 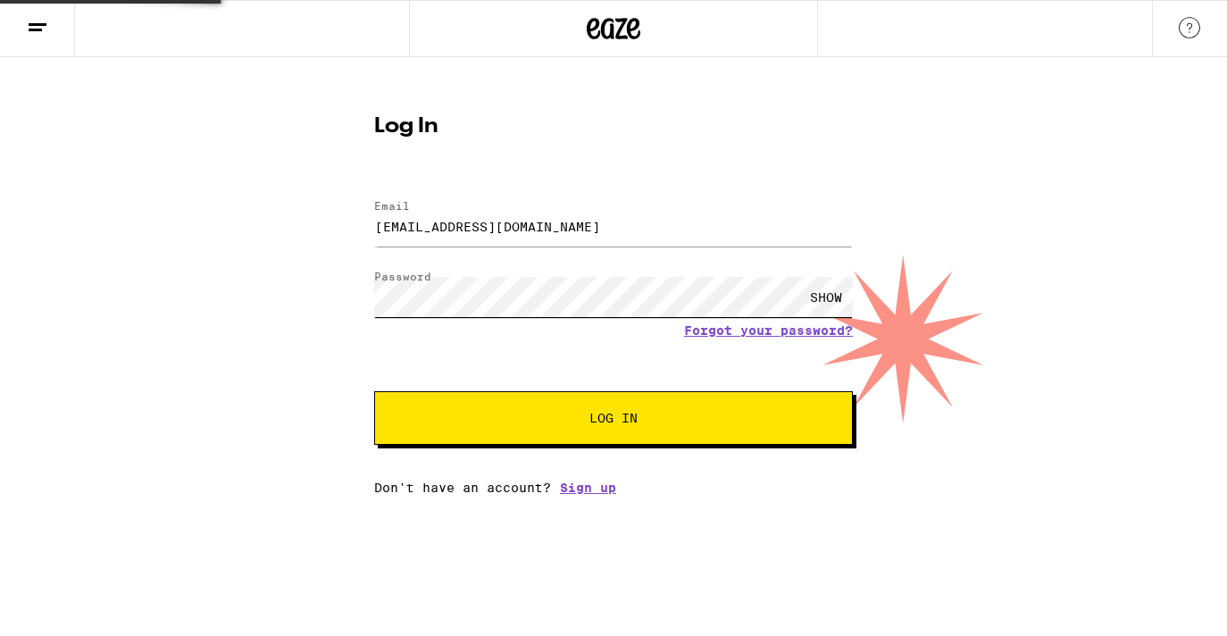 What do you see at coordinates (403, 276) in the screenshot?
I see `label: Password` at bounding box center [403, 276].